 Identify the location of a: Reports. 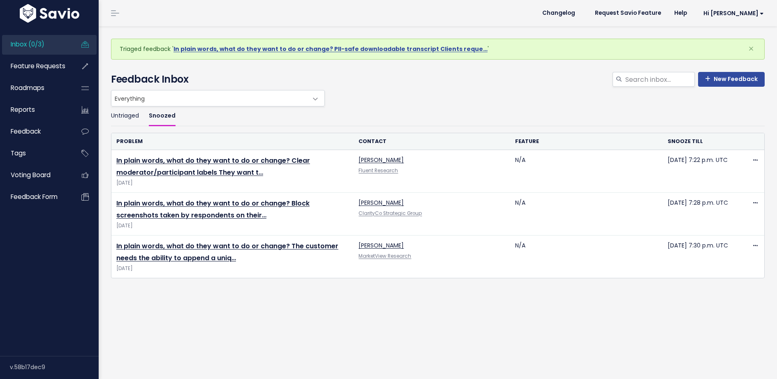
(35, 110).